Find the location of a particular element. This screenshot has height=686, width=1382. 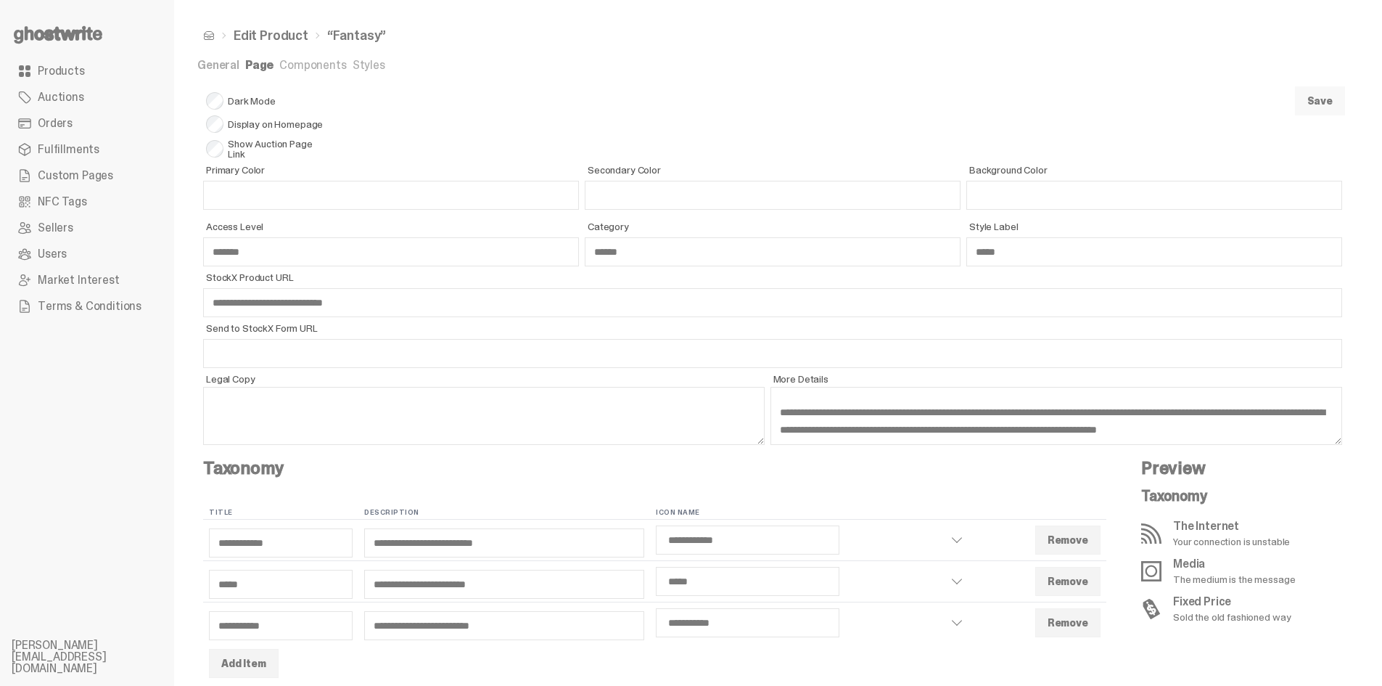

span: Display on Homepage is located at coordinates (268, 124).